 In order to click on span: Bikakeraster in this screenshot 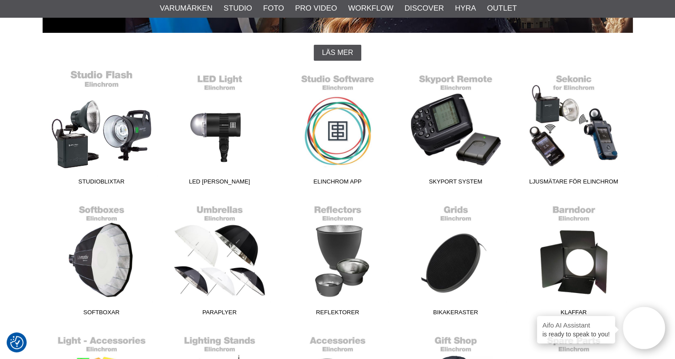, I will do `click(456, 314)`.